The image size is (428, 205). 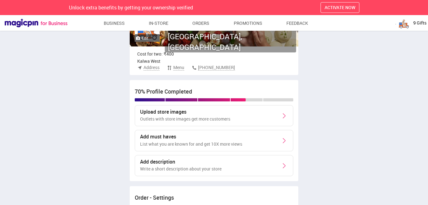 I want to click on span: Address, so click(x=151, y=67).